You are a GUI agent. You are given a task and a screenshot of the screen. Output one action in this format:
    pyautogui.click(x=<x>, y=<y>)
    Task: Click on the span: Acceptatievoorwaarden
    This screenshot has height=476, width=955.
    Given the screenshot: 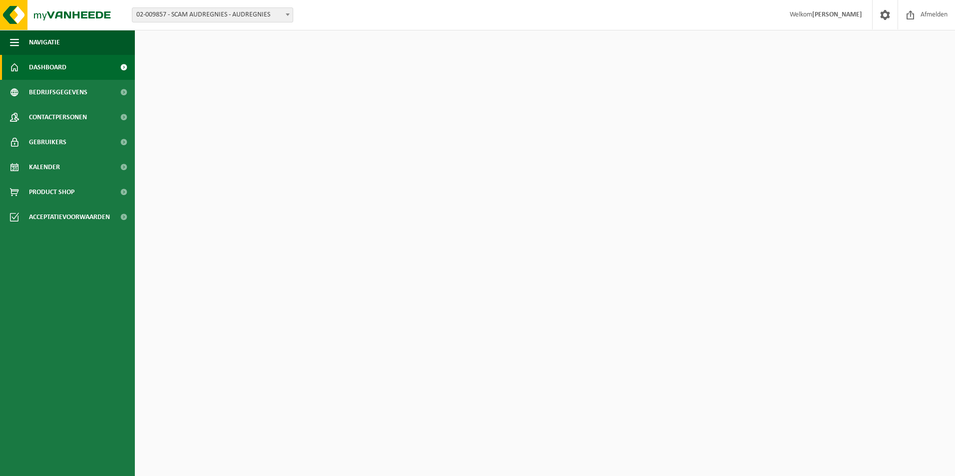 What is the action you would take?
    pyautogui.click(x=69, y=217)
    